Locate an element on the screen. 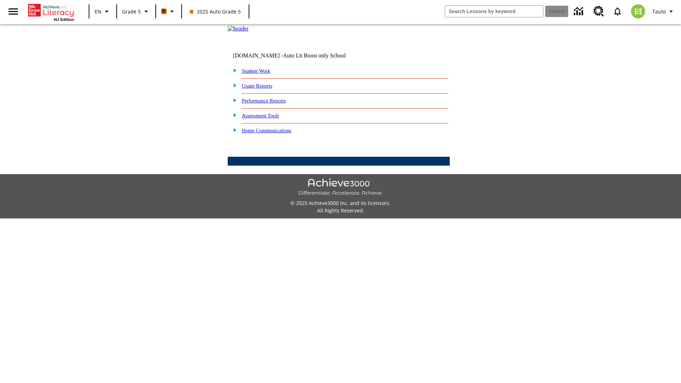 This screenshot has width=681, height=383. a: Notifications is located at coordinates (617, 11).